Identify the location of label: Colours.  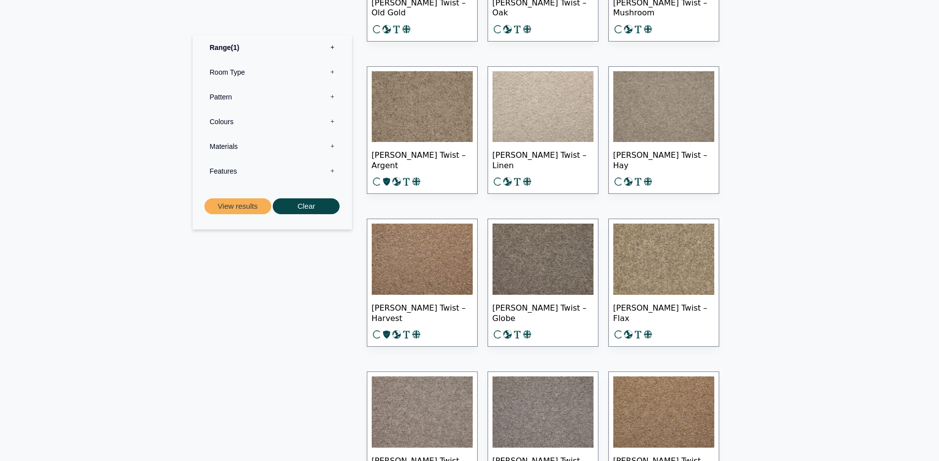
(272, 121).